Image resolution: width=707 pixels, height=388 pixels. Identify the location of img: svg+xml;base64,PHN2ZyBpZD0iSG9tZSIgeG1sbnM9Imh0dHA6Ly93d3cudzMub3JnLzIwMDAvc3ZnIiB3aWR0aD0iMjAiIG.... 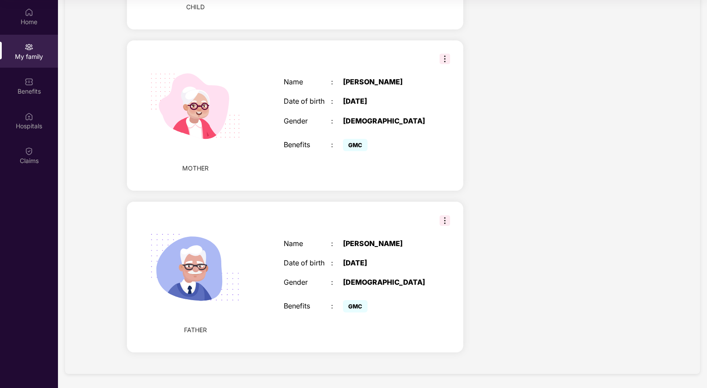
(29, 12).